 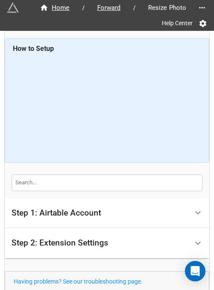 I want to click on b: How to Setup, so click(x=33, y=48).